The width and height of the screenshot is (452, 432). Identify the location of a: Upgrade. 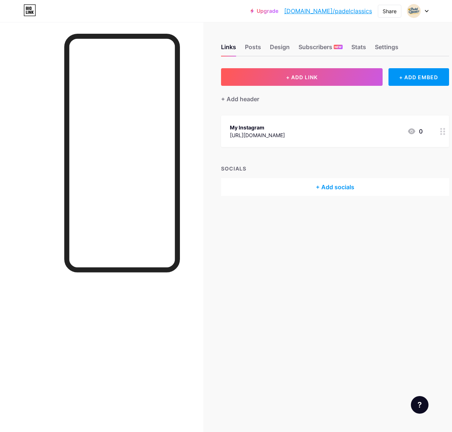
(264, 11).